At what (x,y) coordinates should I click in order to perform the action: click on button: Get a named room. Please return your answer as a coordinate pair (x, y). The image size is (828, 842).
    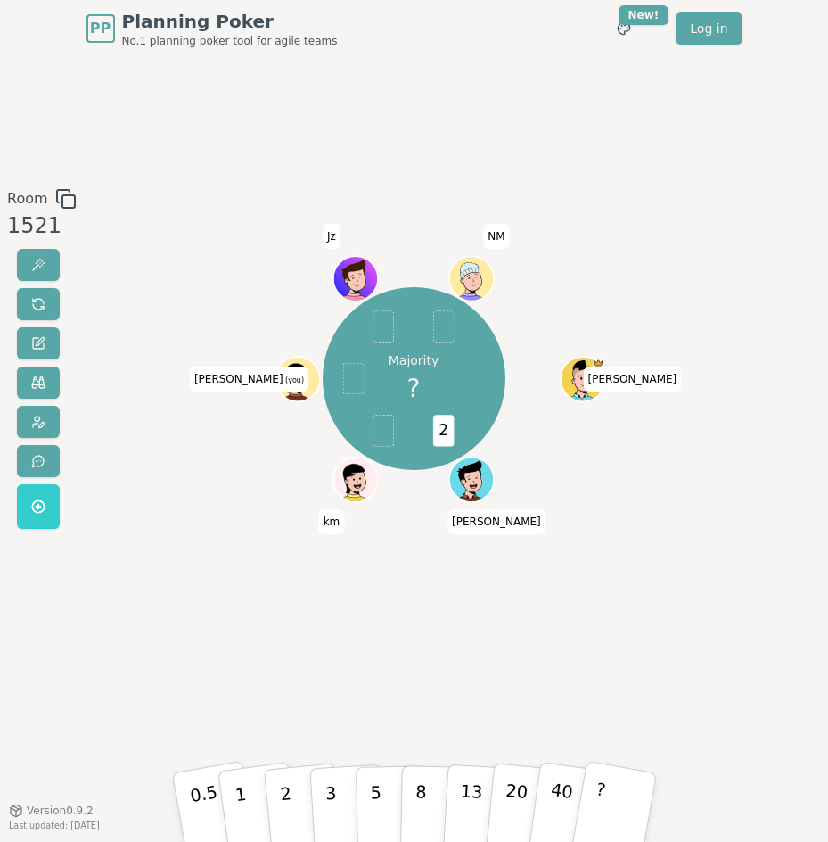
    Looking at the image, I should click on (38, 506).